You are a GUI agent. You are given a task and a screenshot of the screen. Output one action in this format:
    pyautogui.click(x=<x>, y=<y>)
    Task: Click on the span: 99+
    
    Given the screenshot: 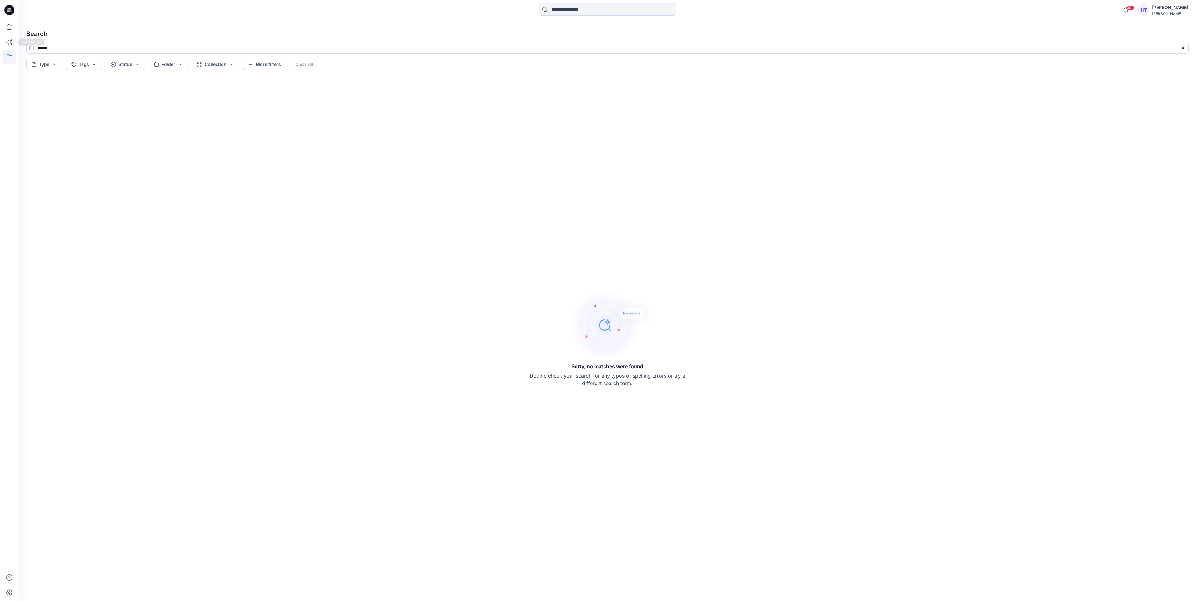 What is the action you would take?
    pyautogui.click(x=1130, y=8)
    